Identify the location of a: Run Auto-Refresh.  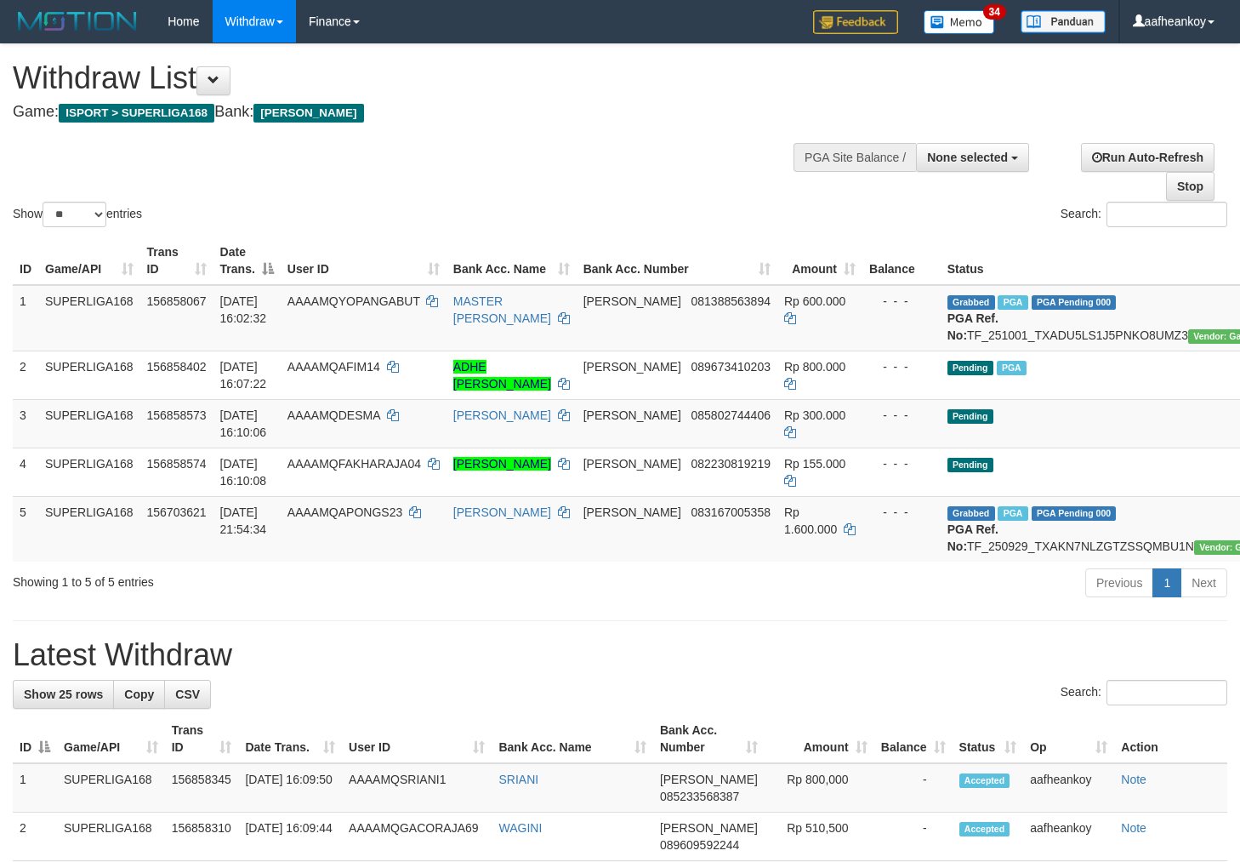
(1148, 157).